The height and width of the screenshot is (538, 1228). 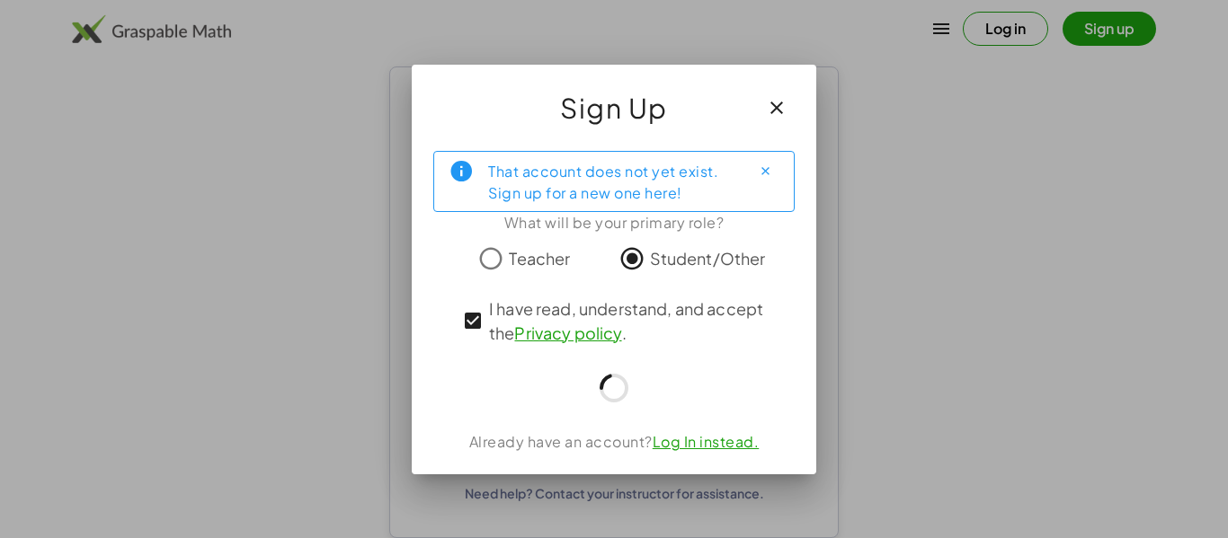 I want to click on span: Sign Up, so click(x=614, y=108).